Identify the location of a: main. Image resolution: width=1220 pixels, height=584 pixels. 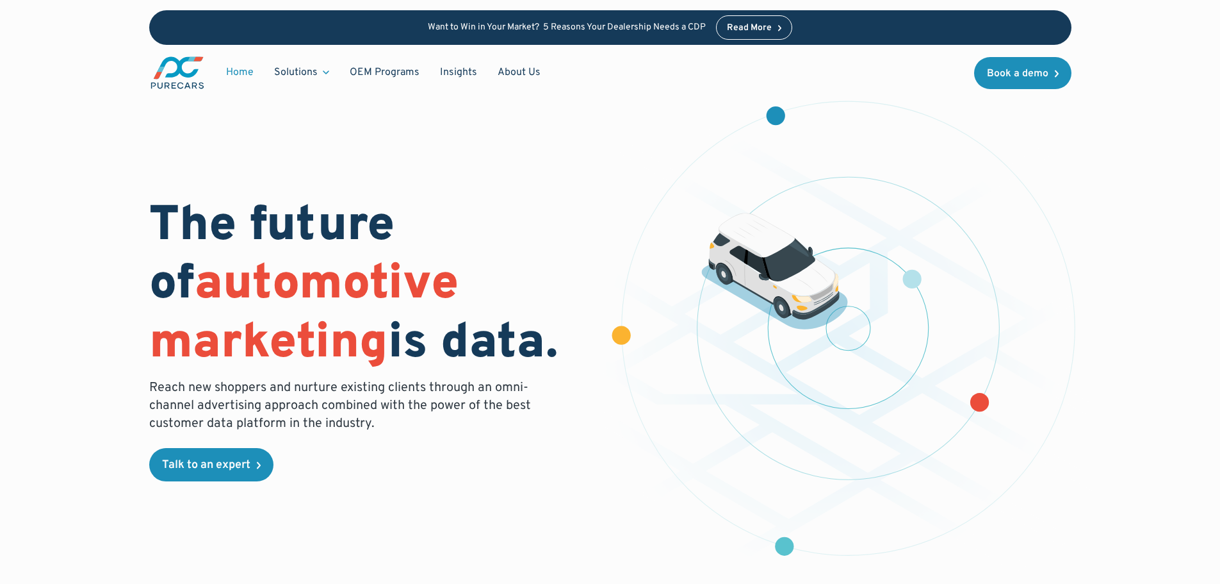
(177, 72).